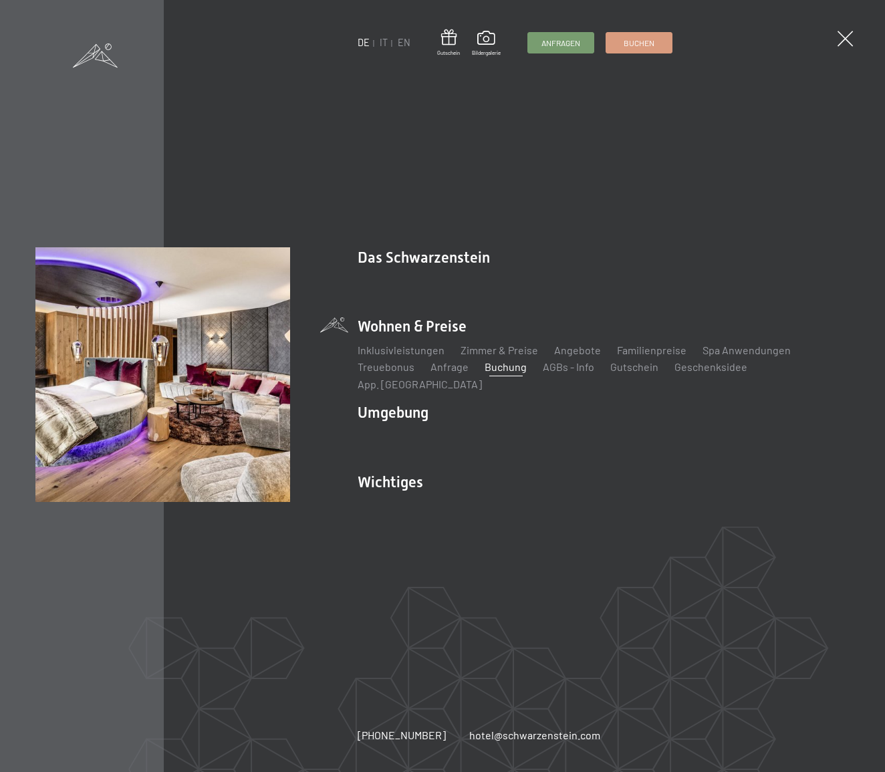 The width and height of the screenshot is (885, 772). I want to click on a: Zimmer & Preise, so click(499, 349).